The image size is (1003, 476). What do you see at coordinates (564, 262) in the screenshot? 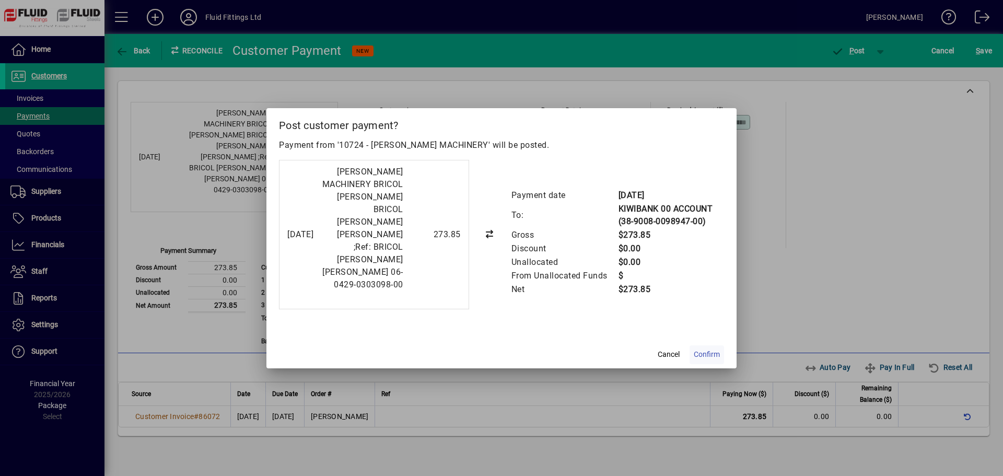
I see `td: Unallocated` at bounding box center [564, 262].